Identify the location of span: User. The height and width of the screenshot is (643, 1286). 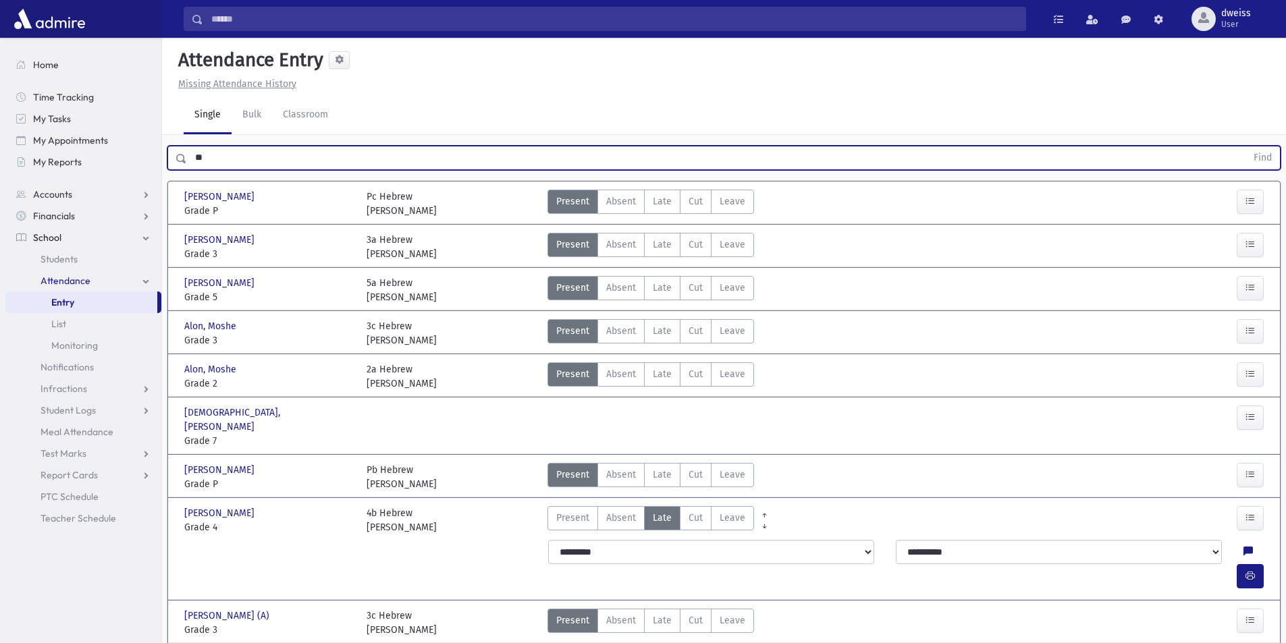
(1236, 24).